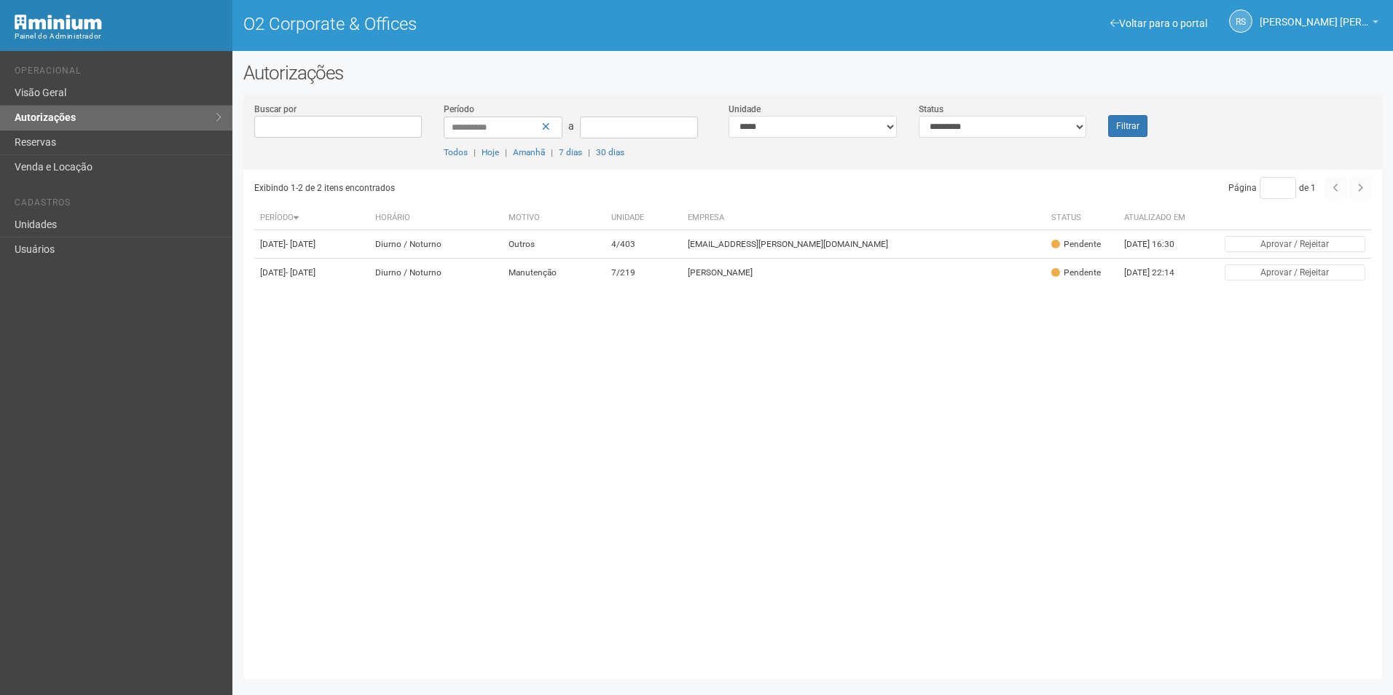 The image size is (1393, 695). Describe the element at coordinates (863, 218) in the screenshot. I see `th: Empresa` at that location.